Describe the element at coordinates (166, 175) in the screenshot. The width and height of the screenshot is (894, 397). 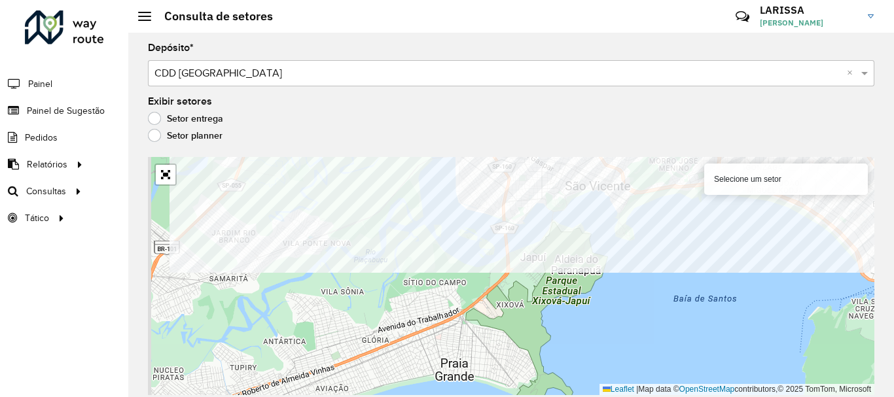
I see `a: Abrir mapa em tela cheia` at that location.